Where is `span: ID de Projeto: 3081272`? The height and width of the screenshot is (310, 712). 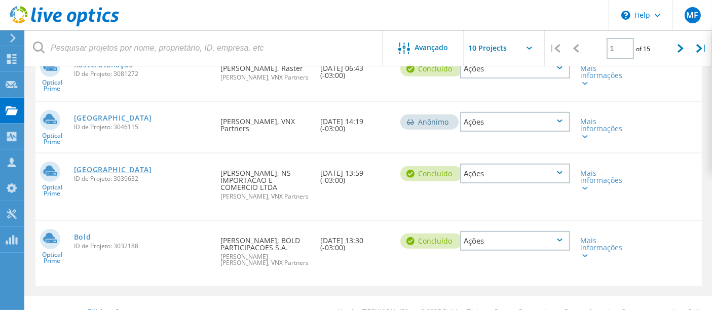
span: ID de Projeto: 3081272 is located at coordinates (142, 74).